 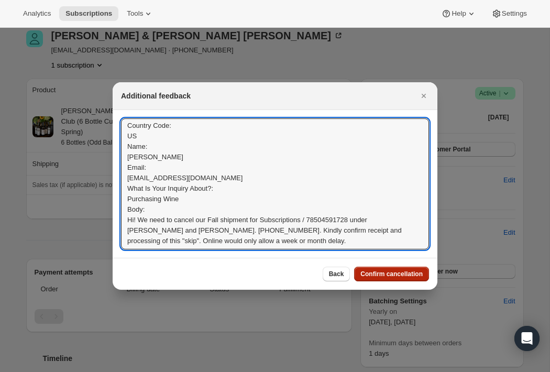 What do you see at coordinates (515, 14) in the screenshot?
I see `span: Settings` at bounding box center [515, 14].